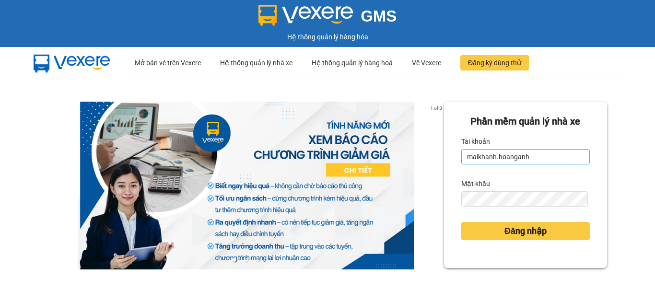  What do you see at coordinates (476, 142) in the screenshot?
I see `label: Tài khoản` at bounding box center [476, 142].